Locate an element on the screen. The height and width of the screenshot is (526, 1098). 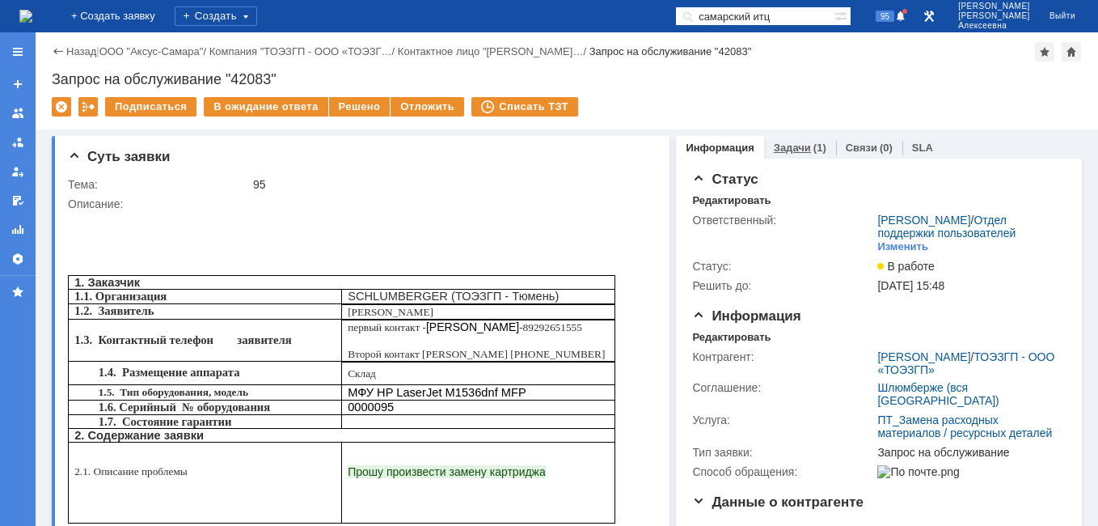
a: Создать заявку is located at coordinates (18, 84).